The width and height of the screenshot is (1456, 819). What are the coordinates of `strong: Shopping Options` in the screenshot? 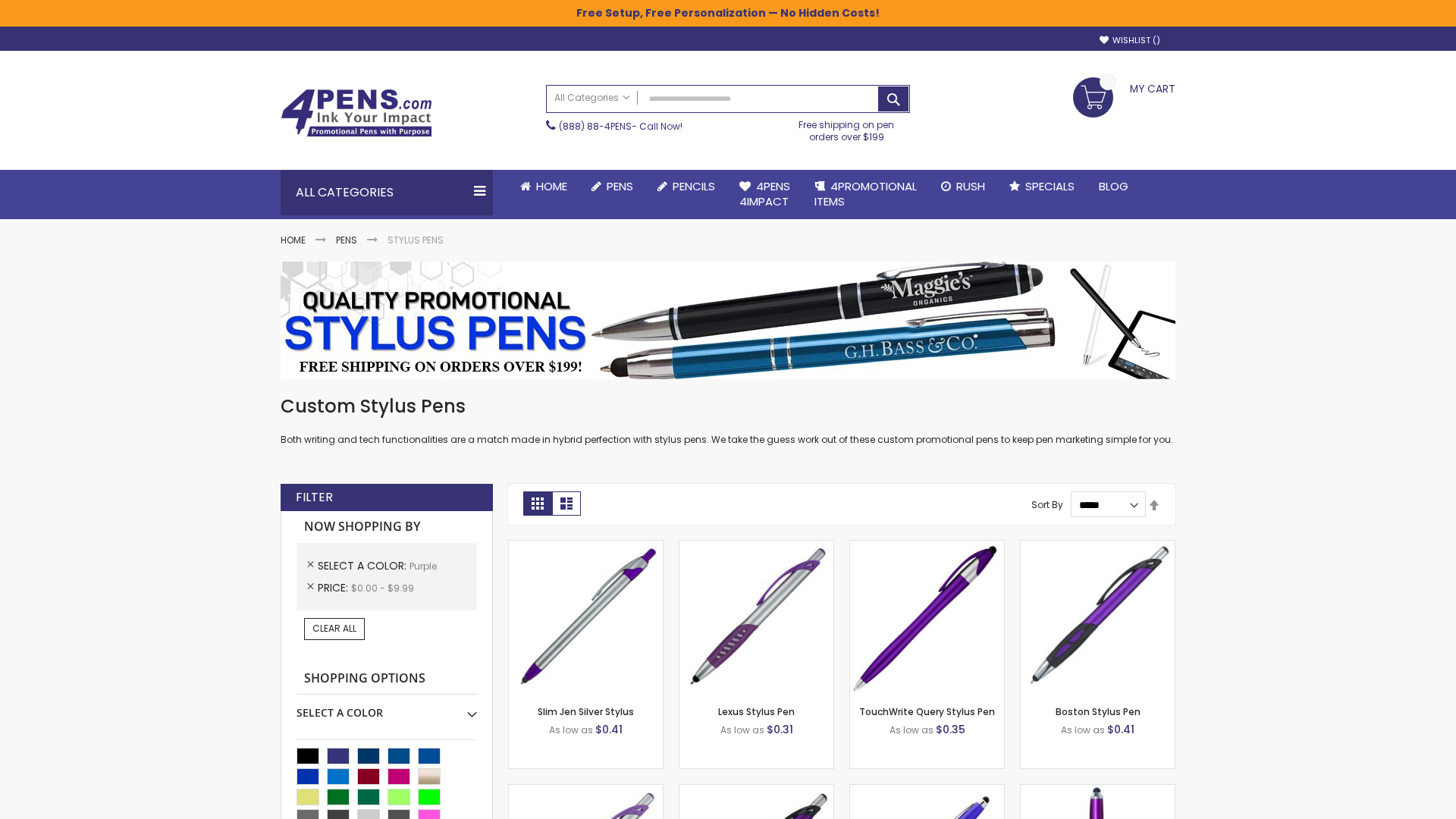 It's located at (387, 679).